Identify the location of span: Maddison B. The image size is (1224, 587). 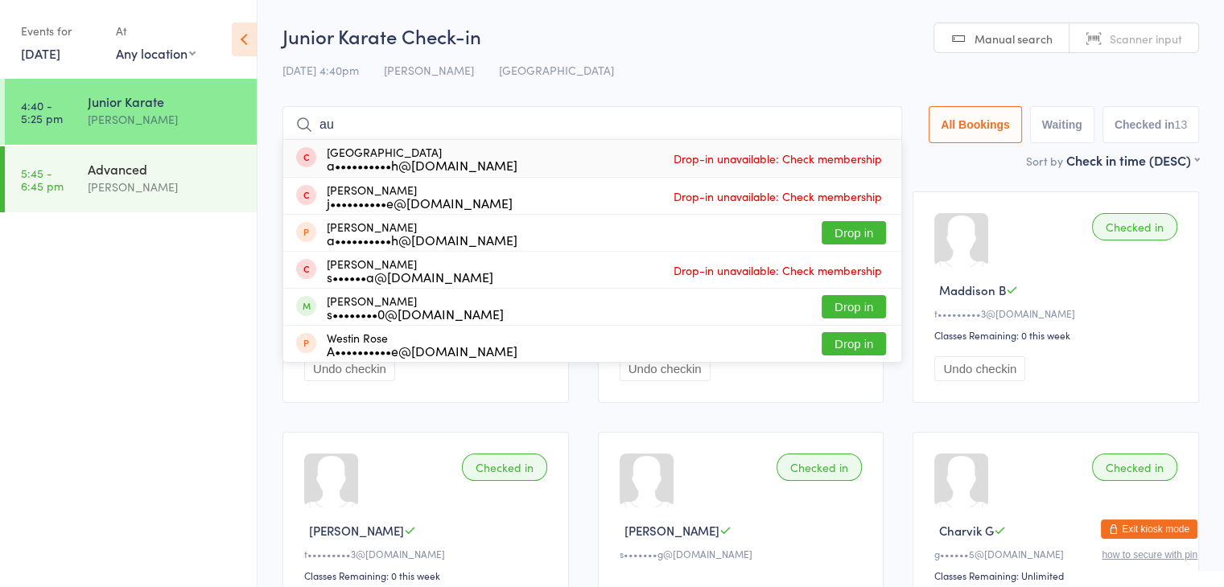
(972, 290).